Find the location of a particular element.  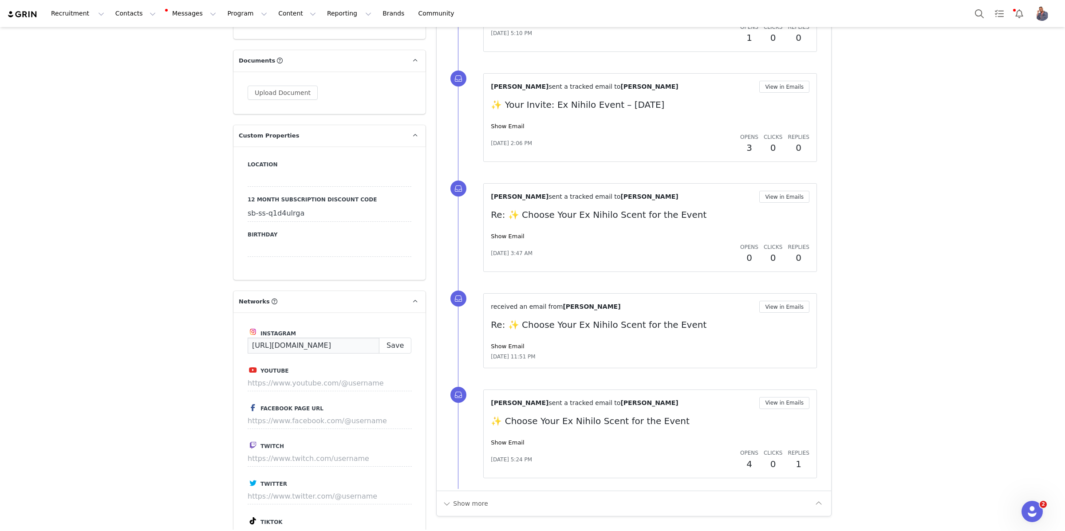

p: ✨ Choose Your Ex Nihilo Scent for the Event is located at coordinates (650, 421).